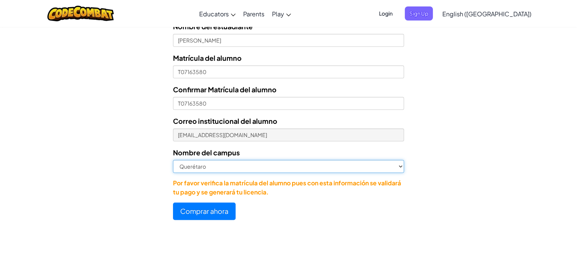 The image size is (577, 267). I want to click on label: Confirmar Matrícula del alumno, so click(225, 89).